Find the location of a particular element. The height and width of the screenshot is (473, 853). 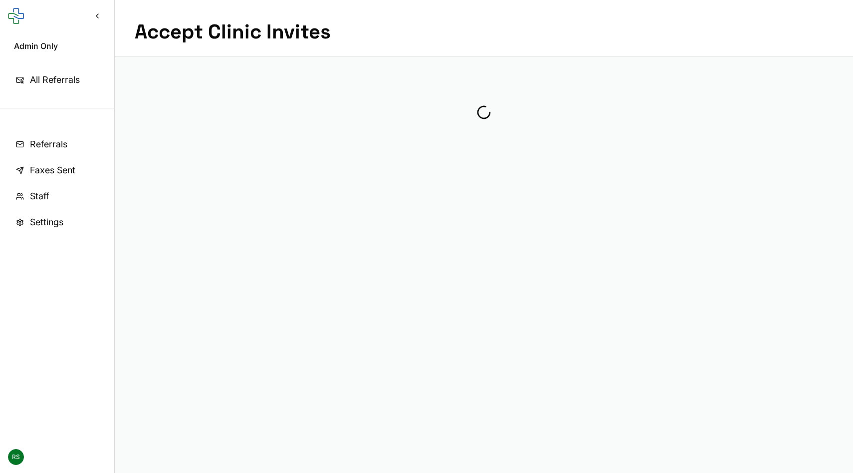

a: Faxes Sent is located at coordinates (57, 170).